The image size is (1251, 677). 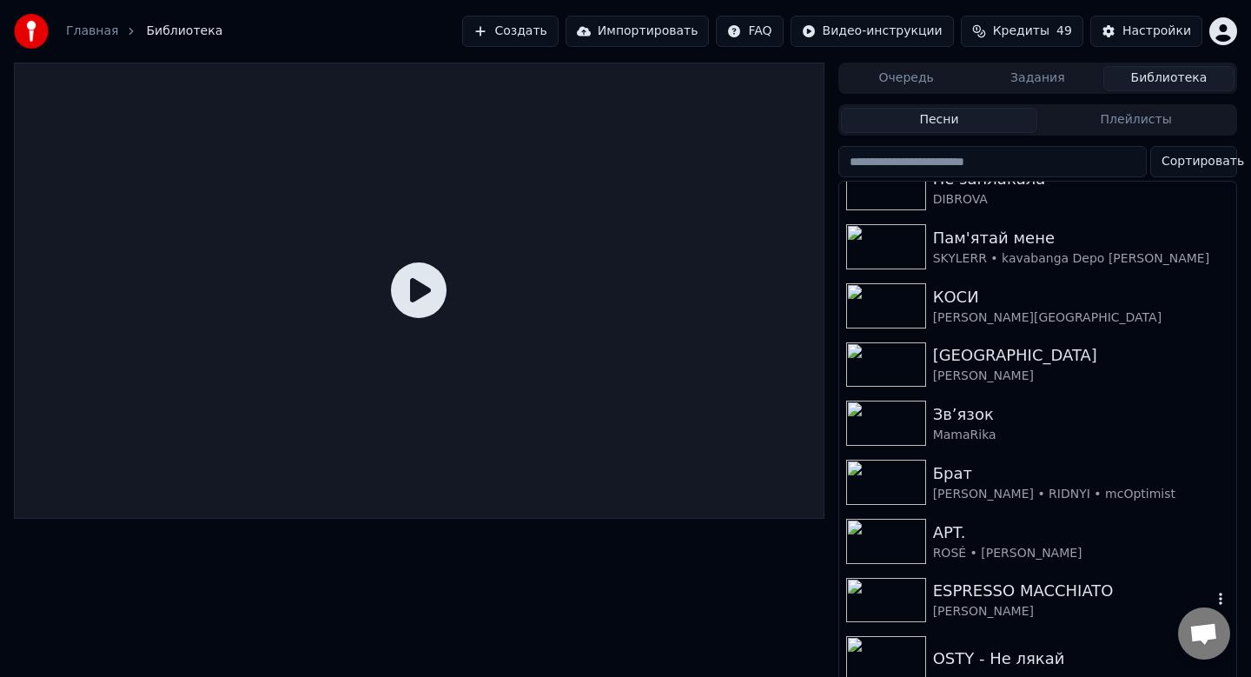 What do you see at coordinates (638, 31) in the screenshot?
I see `button: Импортировать` at bounding box center [638, 31].